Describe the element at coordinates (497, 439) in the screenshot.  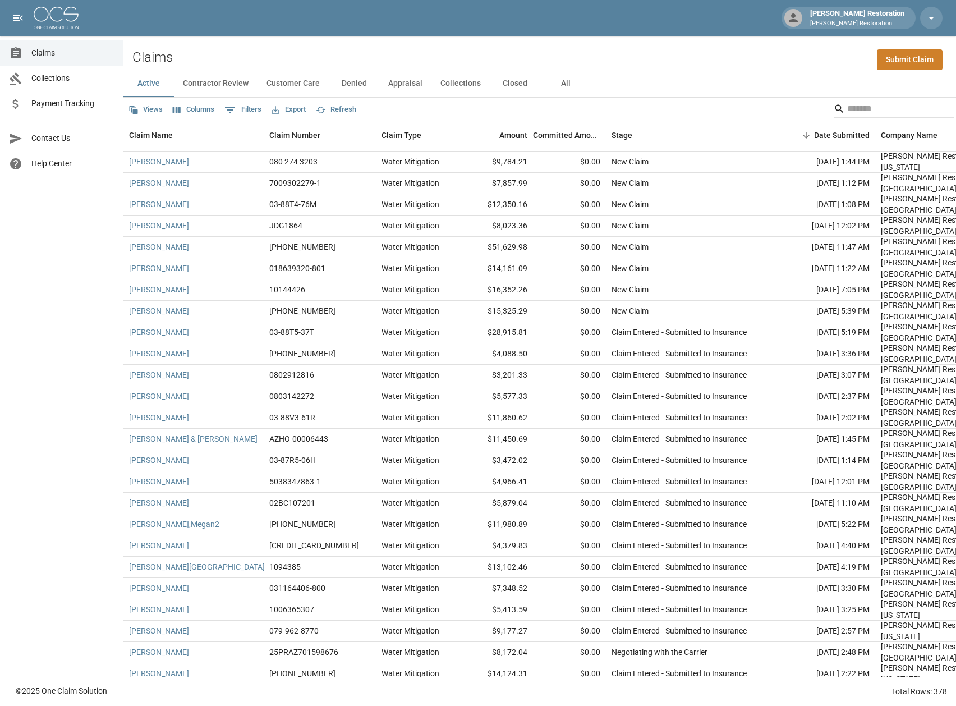
I see `div: $11,450.69` at that location.